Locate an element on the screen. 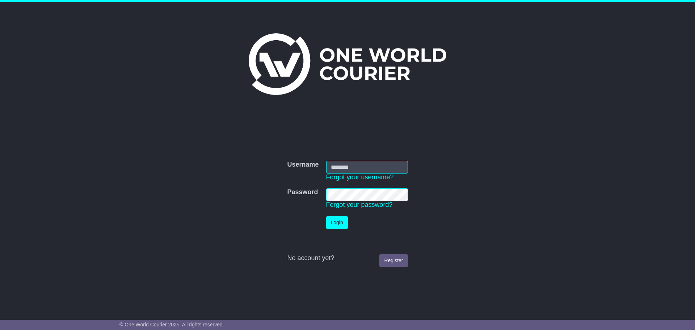 This screenshot has width=695, height=330. button: Login is located at coordinates (337, 222).